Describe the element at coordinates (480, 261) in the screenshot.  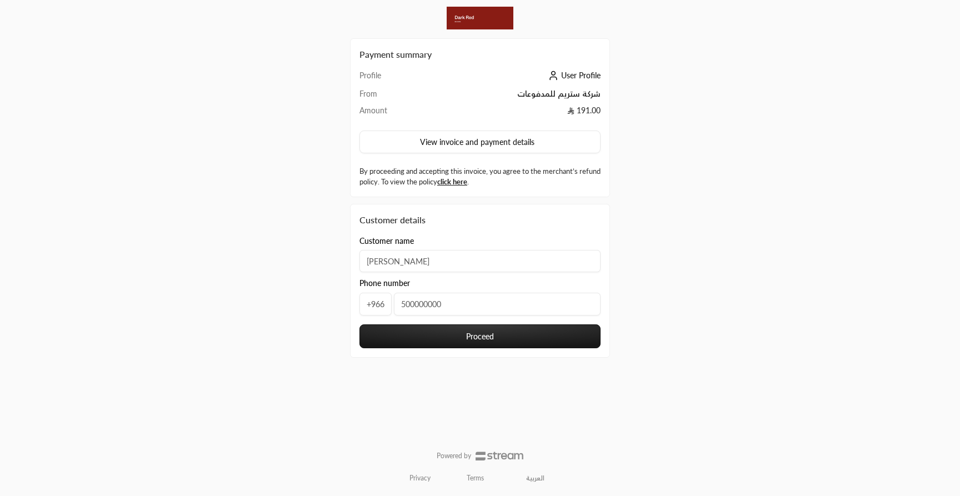
I see `input: Customer name` at that location.